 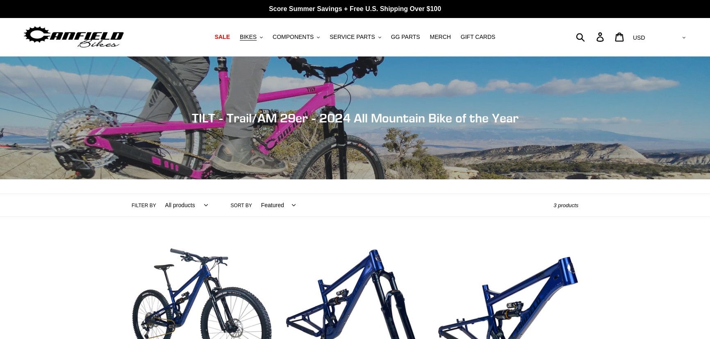 I want to click on a: SALE, so click(x=222, y=37).